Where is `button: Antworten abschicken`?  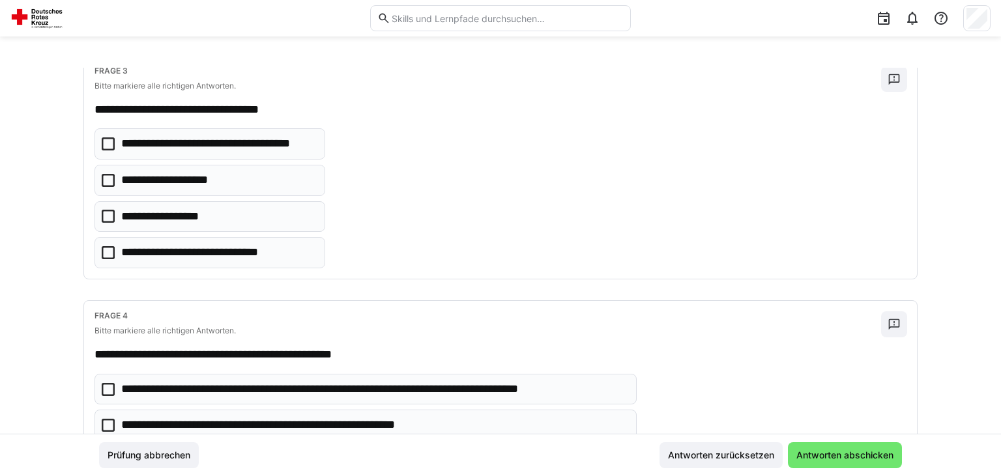
button: Antworten abschicken is located at coordinates (845, 456).